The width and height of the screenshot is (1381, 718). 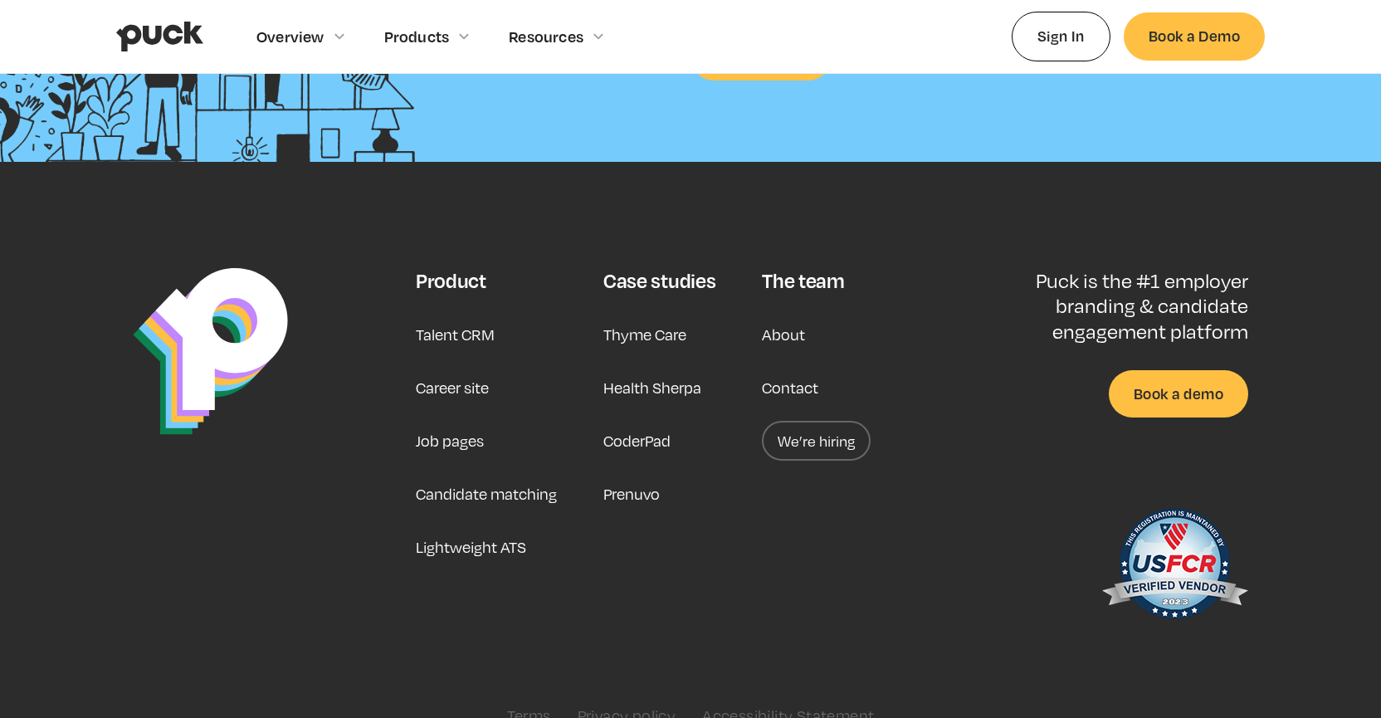 I want to click on img: Puck Logo, so click(x=210, y=351).